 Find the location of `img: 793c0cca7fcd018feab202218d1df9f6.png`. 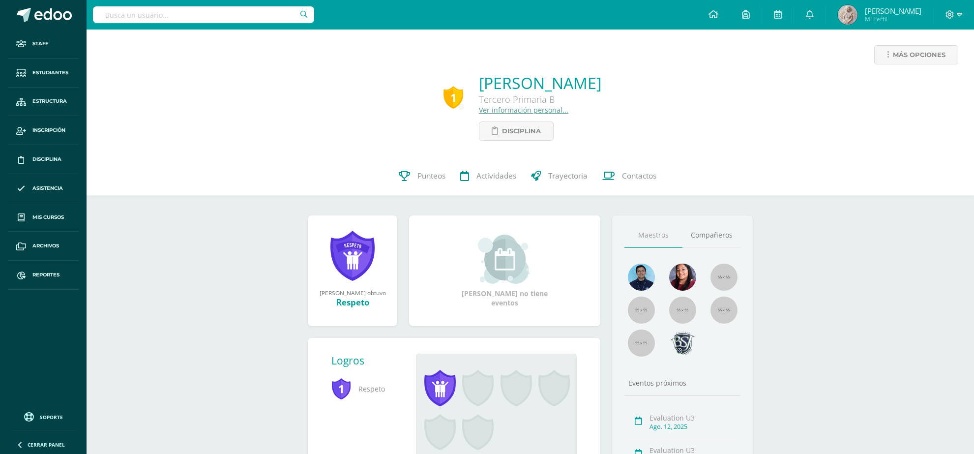

img: 793c0cca7fcd018feab202218d1df9f6.png is located at coordinates (683, 277).